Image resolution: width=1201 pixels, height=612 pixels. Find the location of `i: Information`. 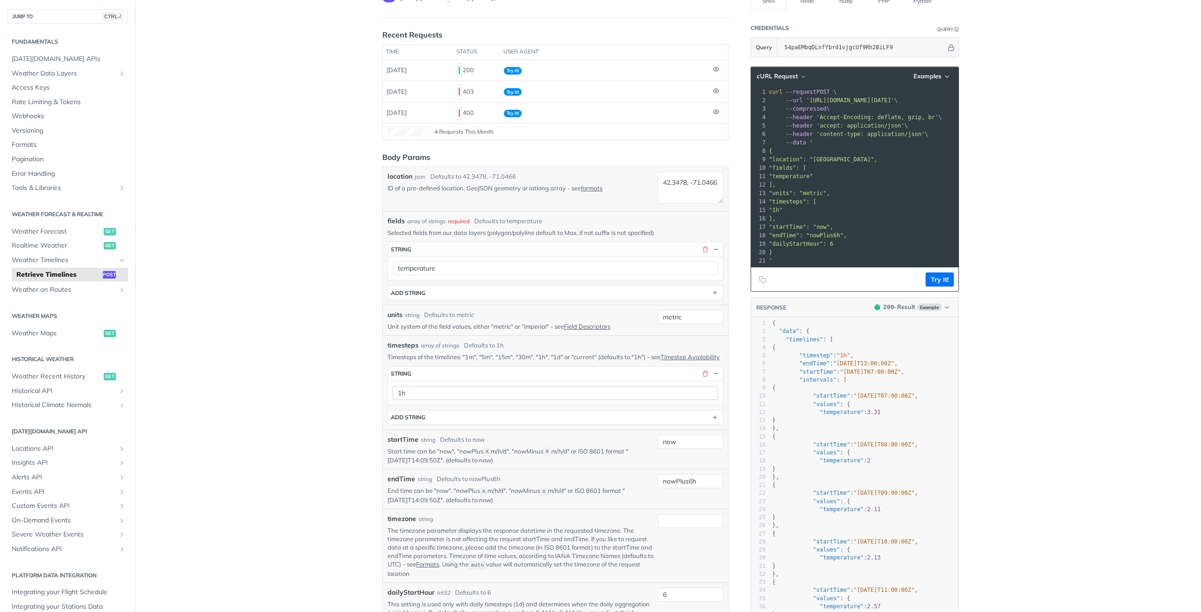

i: Information is located at coordinates (956, 30).